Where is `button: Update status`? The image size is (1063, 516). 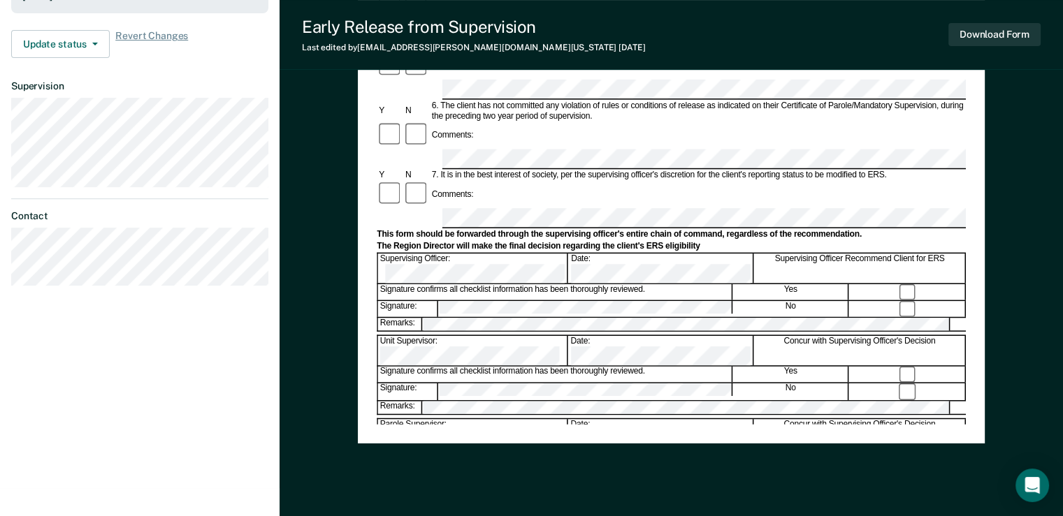 button: Update status is located at coordinates (60, 44).